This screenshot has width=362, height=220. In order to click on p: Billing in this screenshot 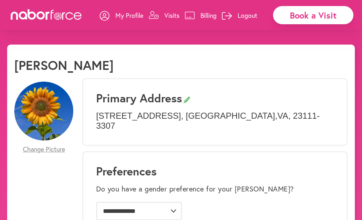, I will do `click(208, 15)`.